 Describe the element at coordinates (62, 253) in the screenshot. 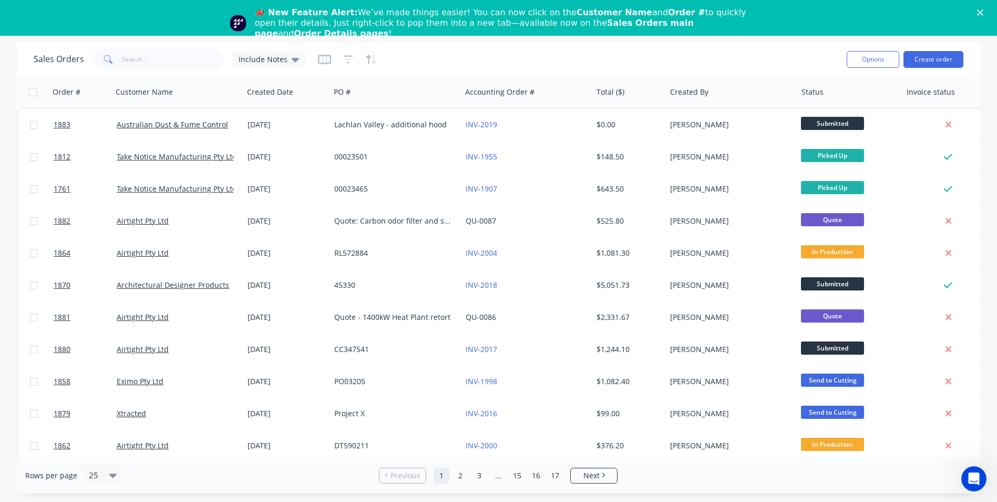

I see `span: 1864` at that location.